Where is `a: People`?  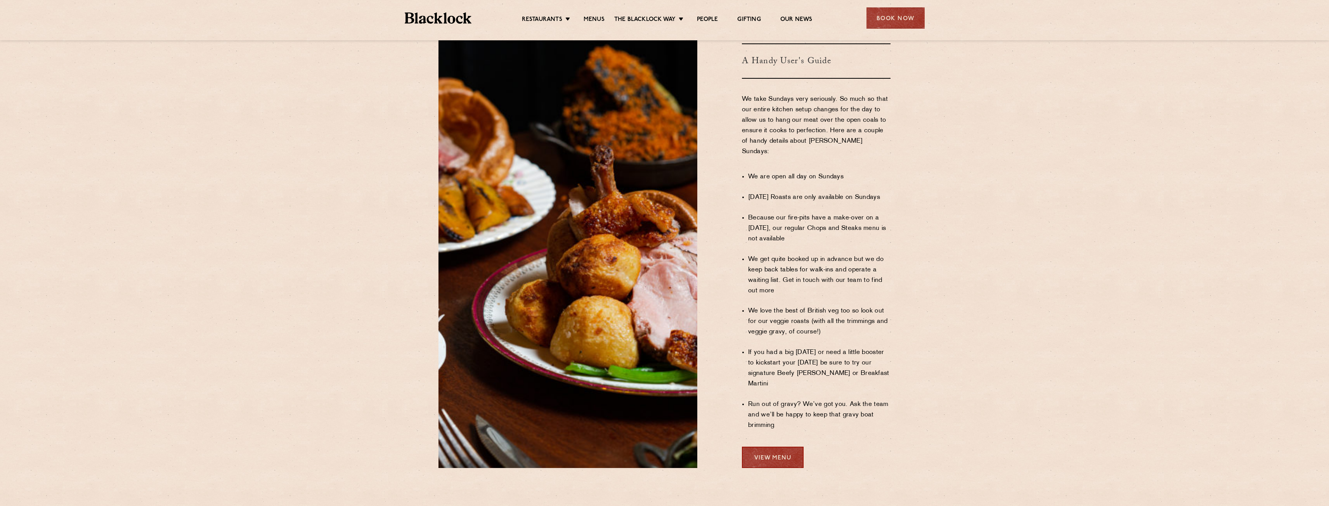
a: People is located at coordinates (707, 20).